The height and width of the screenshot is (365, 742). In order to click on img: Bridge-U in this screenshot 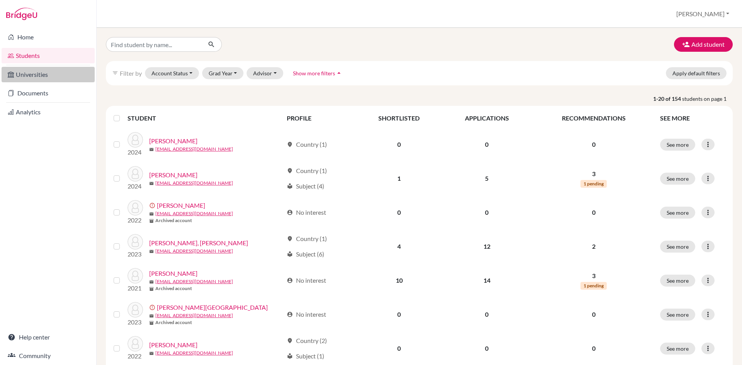, I will do `click(22, 14)`.